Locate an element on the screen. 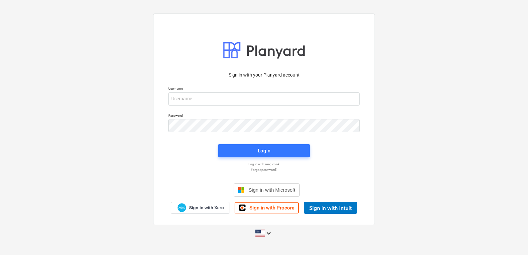  a: Sign in with Xero is located at coordinates (200, 207).